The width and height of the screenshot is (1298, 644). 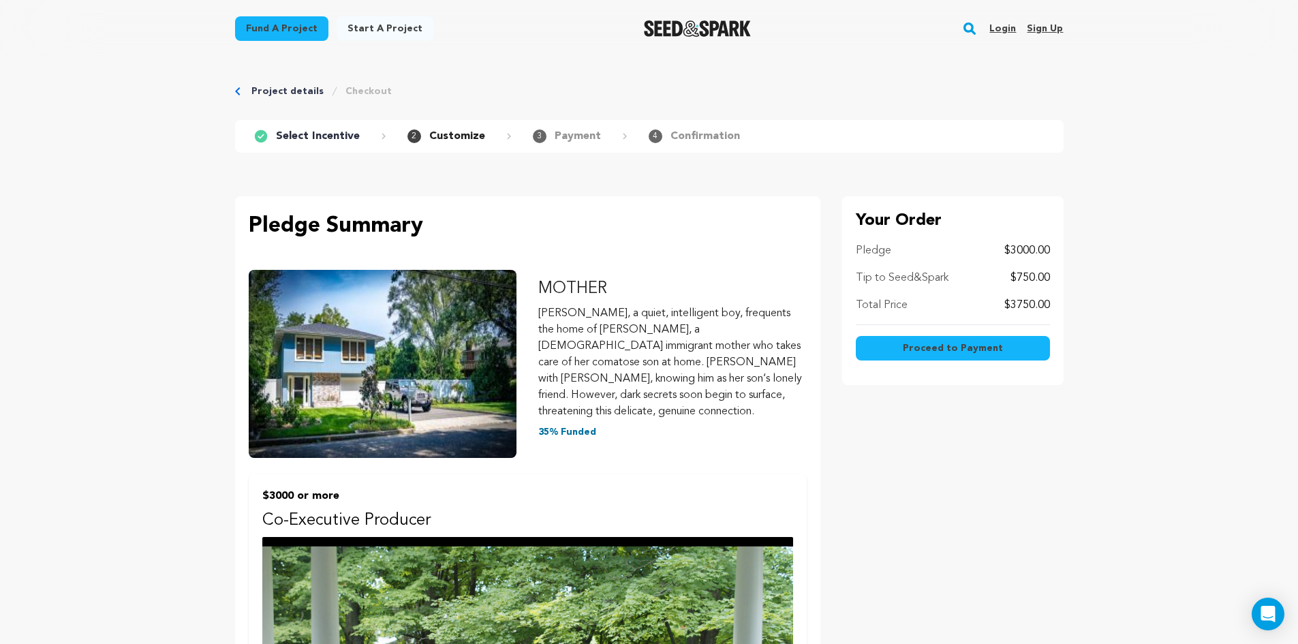 What do you see at coordinates (902, 278) in the screenshot?
I see `p: Tip to Seed&Spark` at bounding box center [902, 278].